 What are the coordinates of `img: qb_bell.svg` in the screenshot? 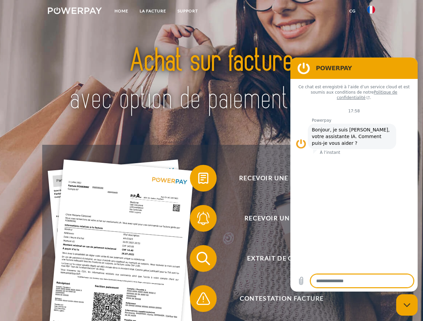 It's located at (203, 219).